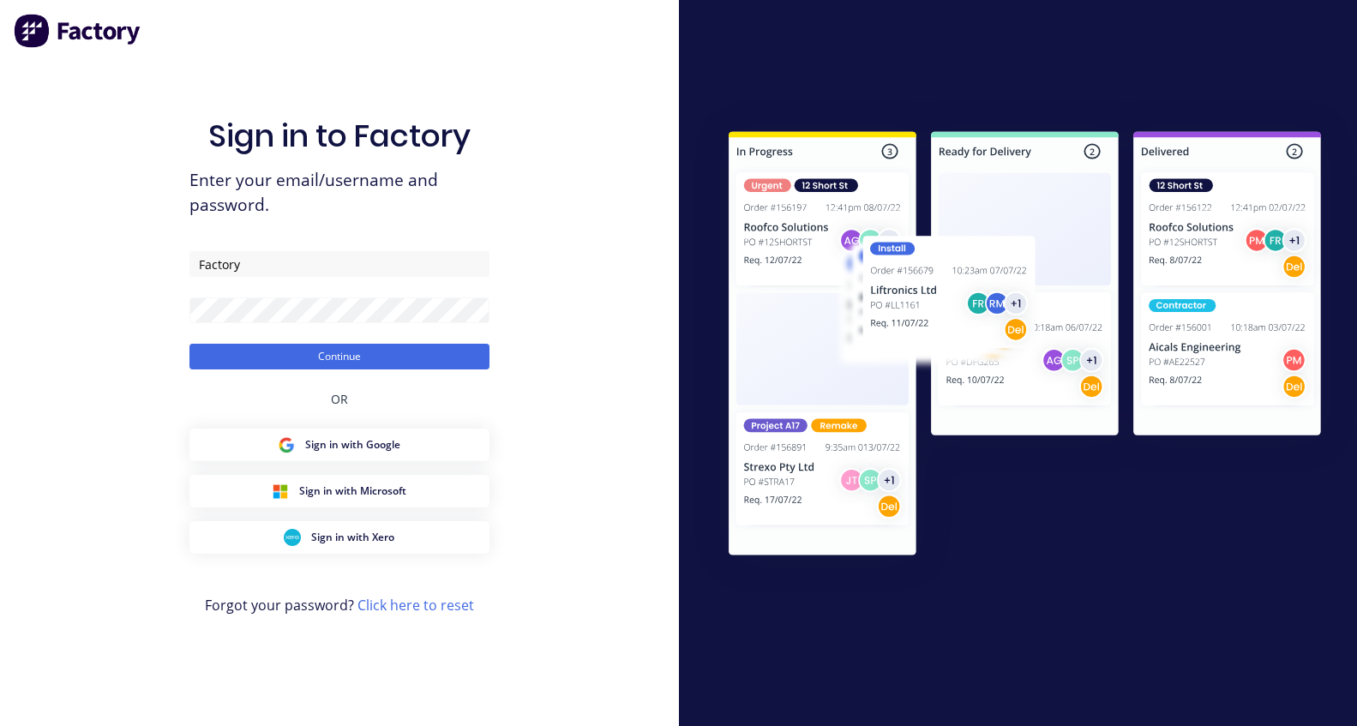 Image resolution: width=1357 pixels, height=726 pixels. Describe the element at coordinates (416, 605) in the screenshot. I see `a: Click here to reset` at that location.